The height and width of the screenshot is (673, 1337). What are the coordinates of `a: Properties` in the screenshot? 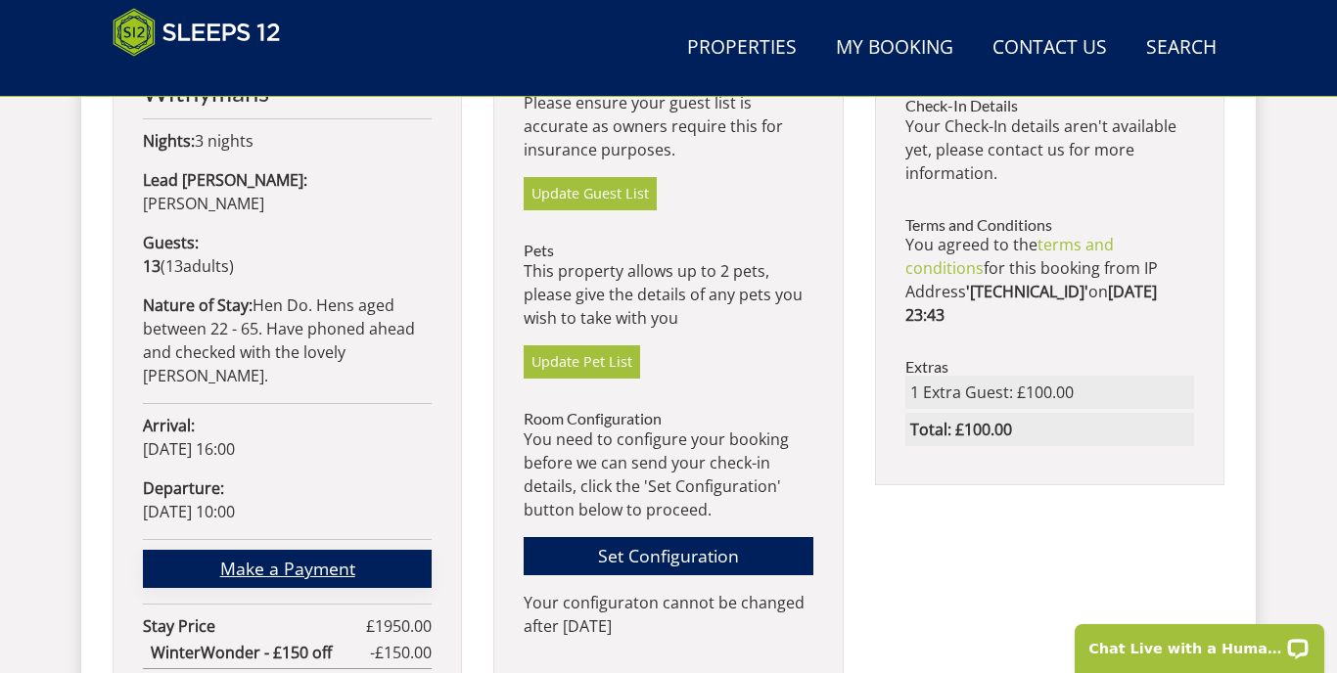 It's located at (742, 48).